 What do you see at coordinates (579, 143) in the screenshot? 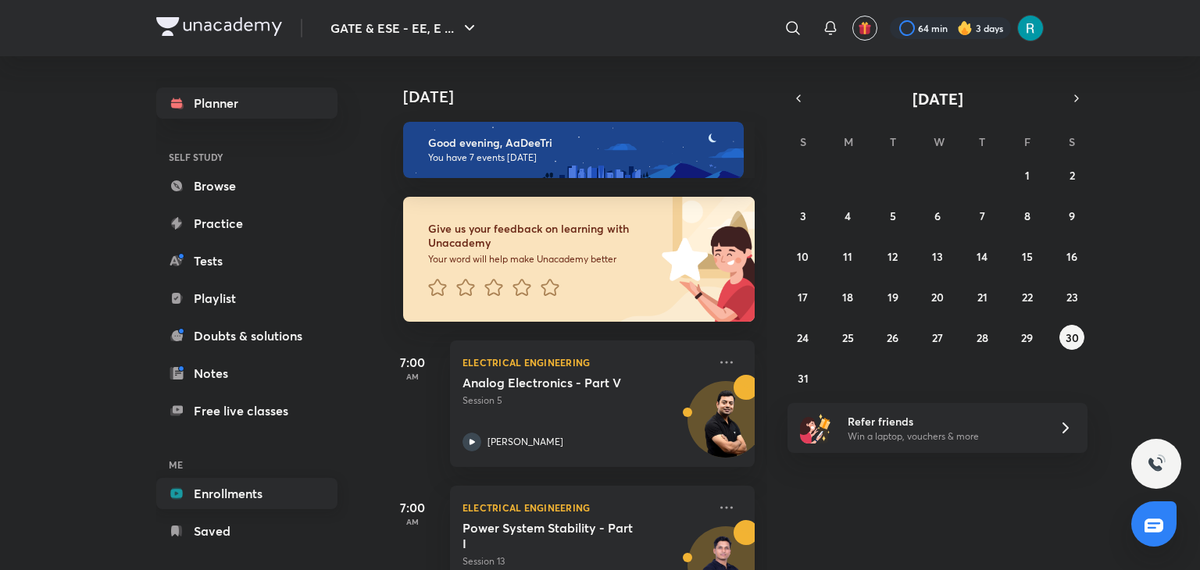
I see `h6: Good evening, AaDeeTri` at bounding box center [579, 143].